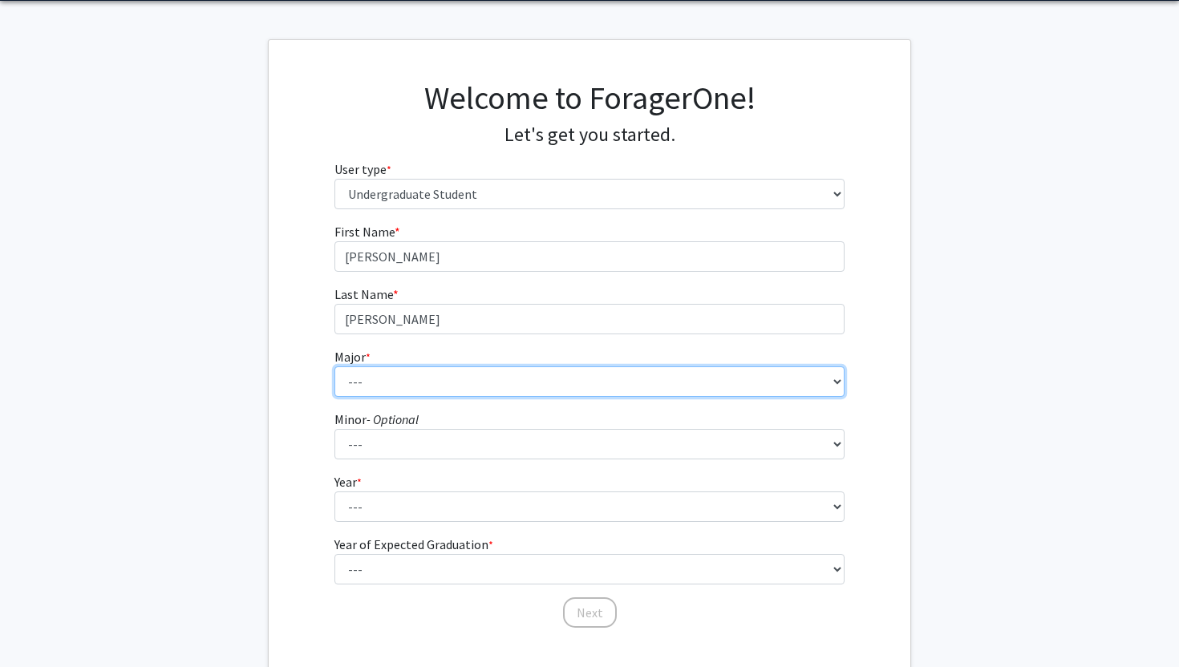  I want to click on span: First Name, so click(364, 232).